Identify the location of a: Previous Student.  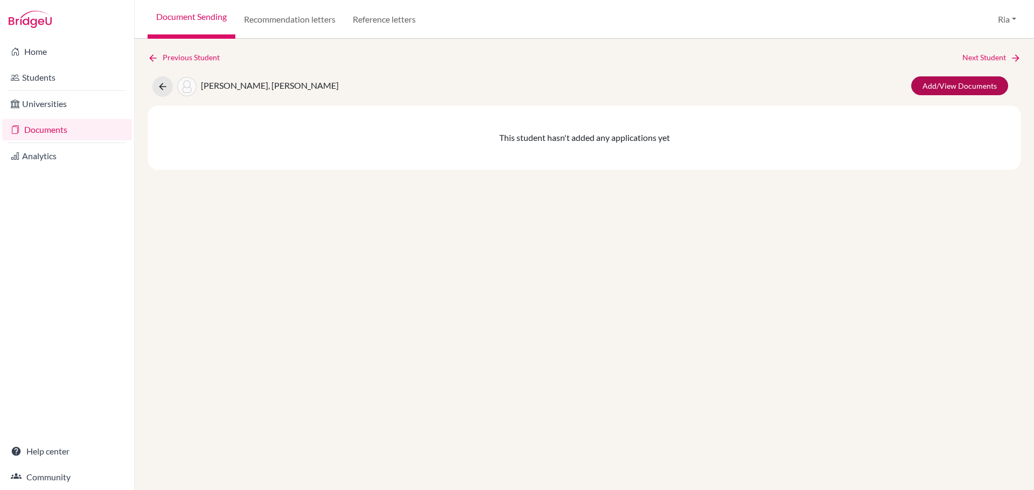
(188, 58).